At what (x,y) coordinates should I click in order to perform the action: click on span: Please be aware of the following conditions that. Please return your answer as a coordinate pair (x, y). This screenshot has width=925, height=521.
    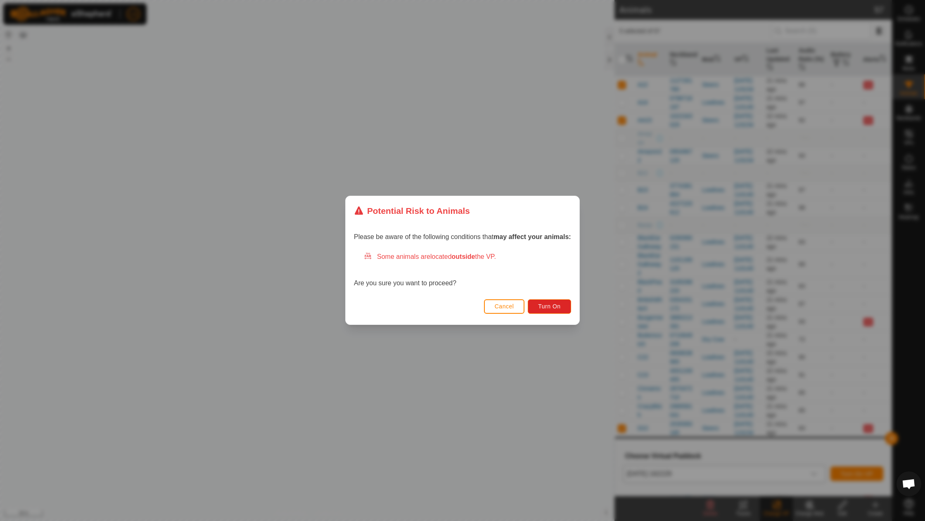
    Looking at the image, I should click on (462, 237).